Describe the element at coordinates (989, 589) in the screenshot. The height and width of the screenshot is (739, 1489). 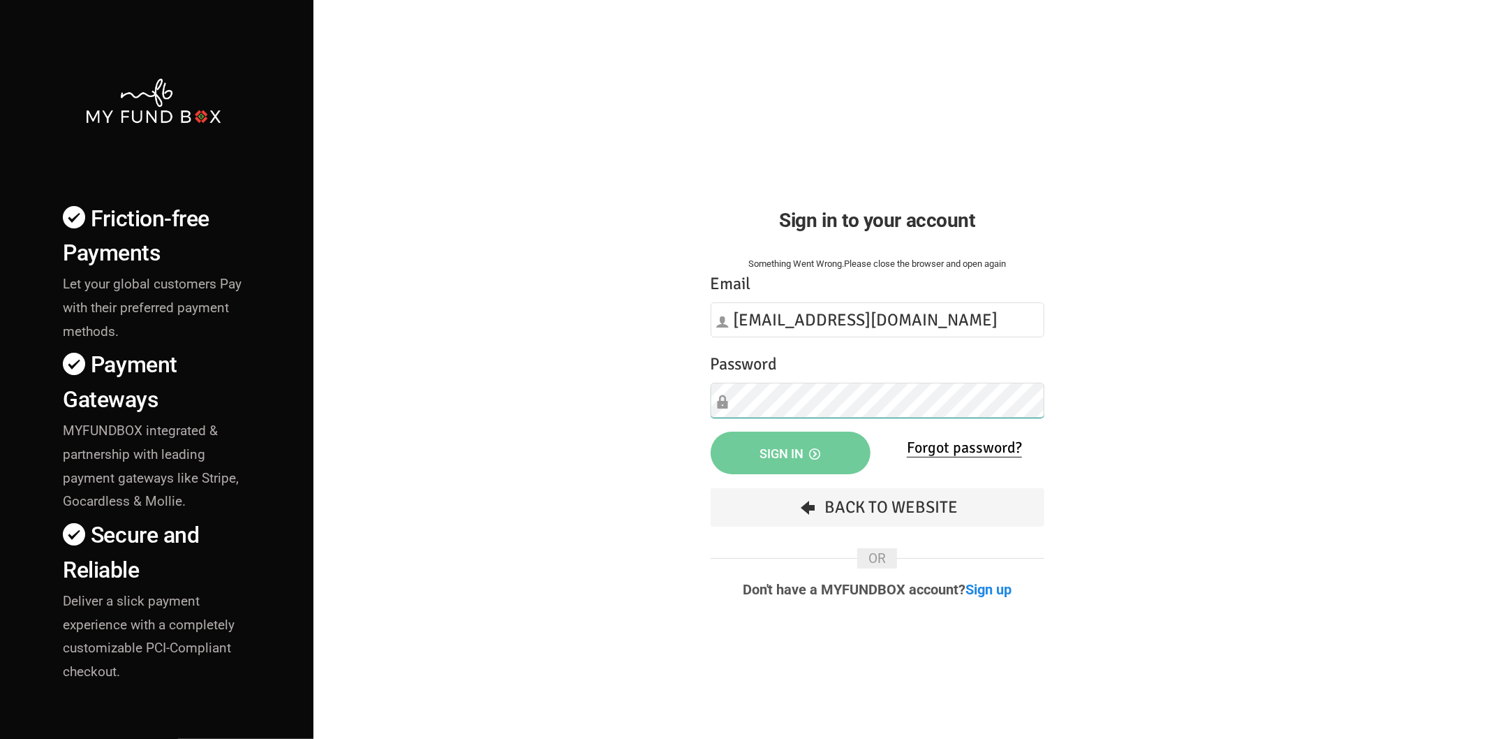
I see `a: Sign up` at that location.